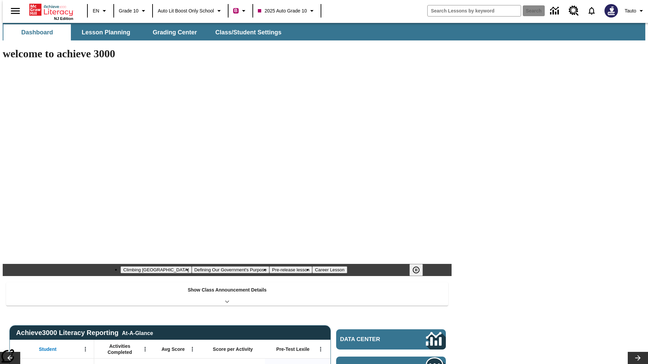  I want to click on span: Activities Completed, so click(120, 350).